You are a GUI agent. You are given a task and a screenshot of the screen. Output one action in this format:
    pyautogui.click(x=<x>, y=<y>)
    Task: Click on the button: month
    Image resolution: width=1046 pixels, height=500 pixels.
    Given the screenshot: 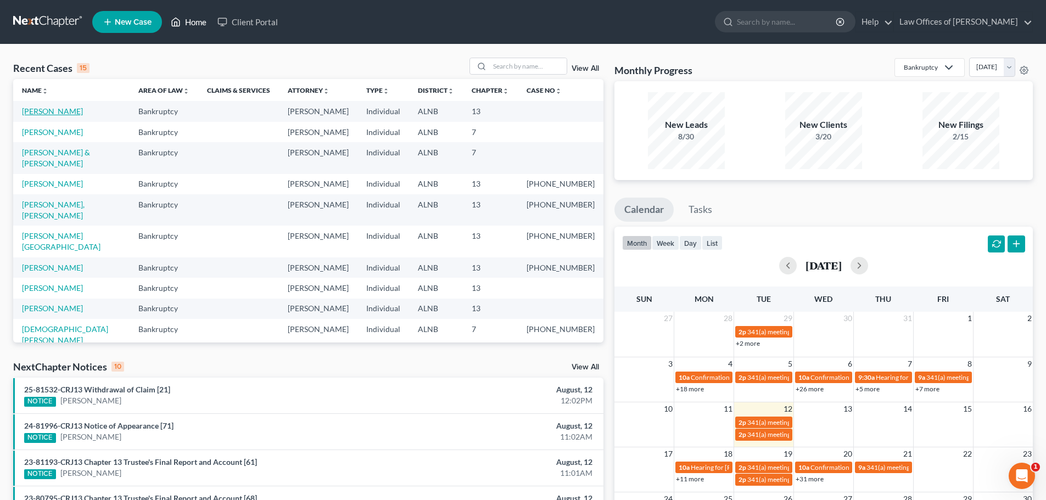 What is the action you would take?
    pyautogui.click(x=637, y=243)
    